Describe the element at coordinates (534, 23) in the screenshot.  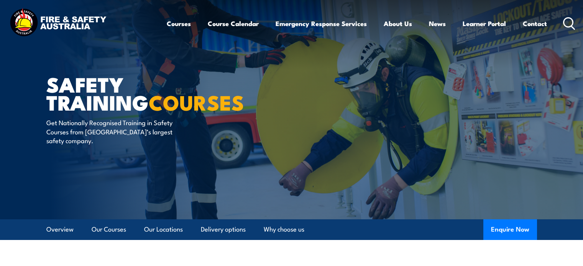
I see `a: Contact` at that location.